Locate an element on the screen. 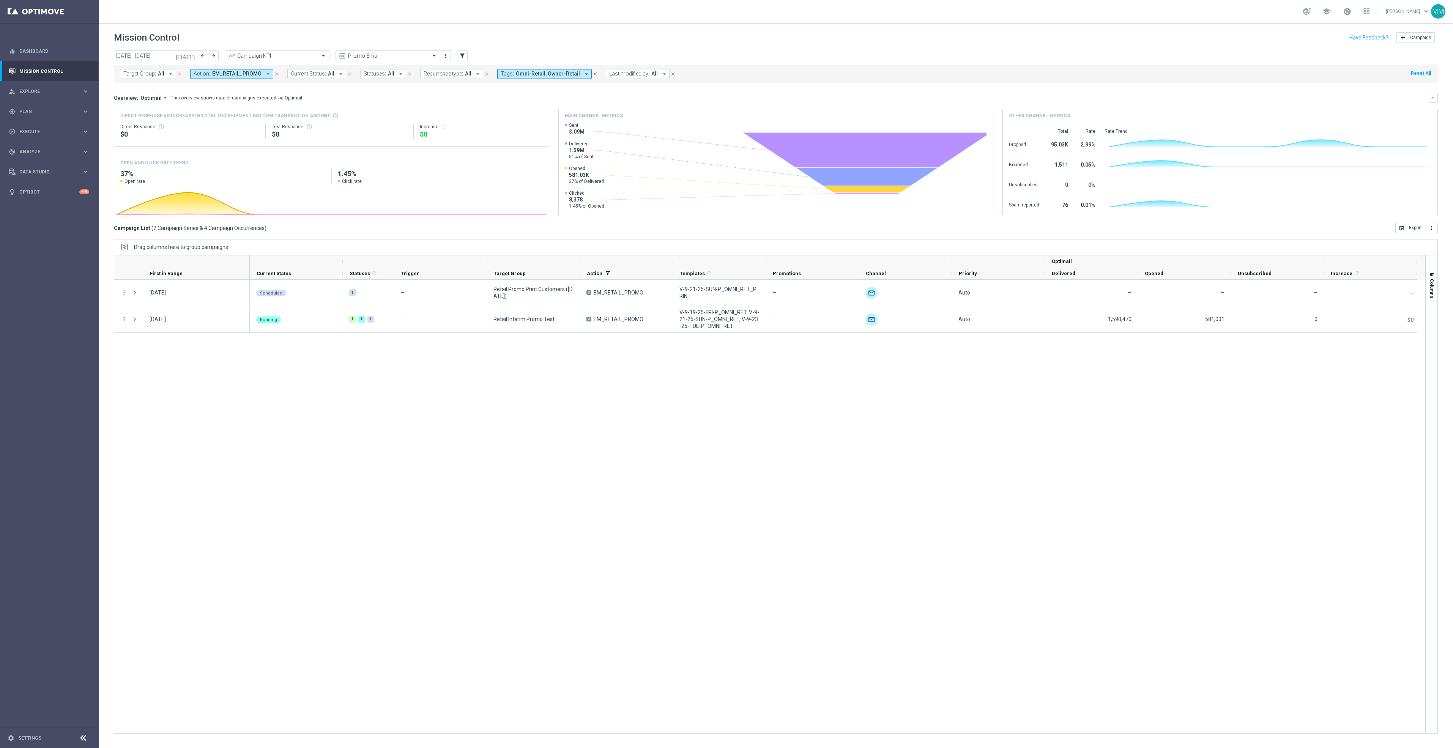 The image size is (1453, 748). button: filter_alt is located at coordinates (462, 56).